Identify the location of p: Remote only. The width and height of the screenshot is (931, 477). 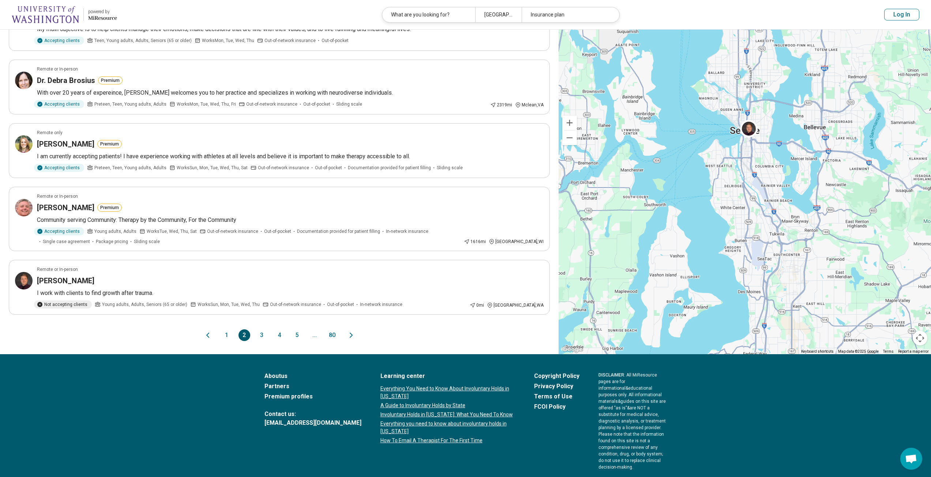
(50, 133).